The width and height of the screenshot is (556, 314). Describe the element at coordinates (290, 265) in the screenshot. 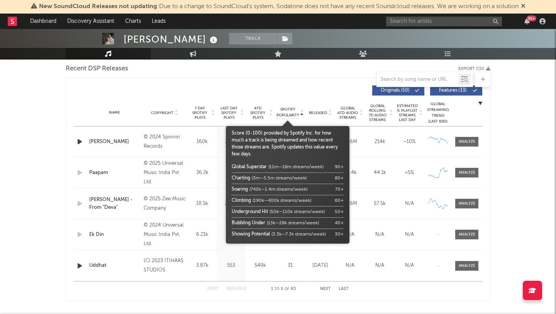

I see `div: 31` at that location.